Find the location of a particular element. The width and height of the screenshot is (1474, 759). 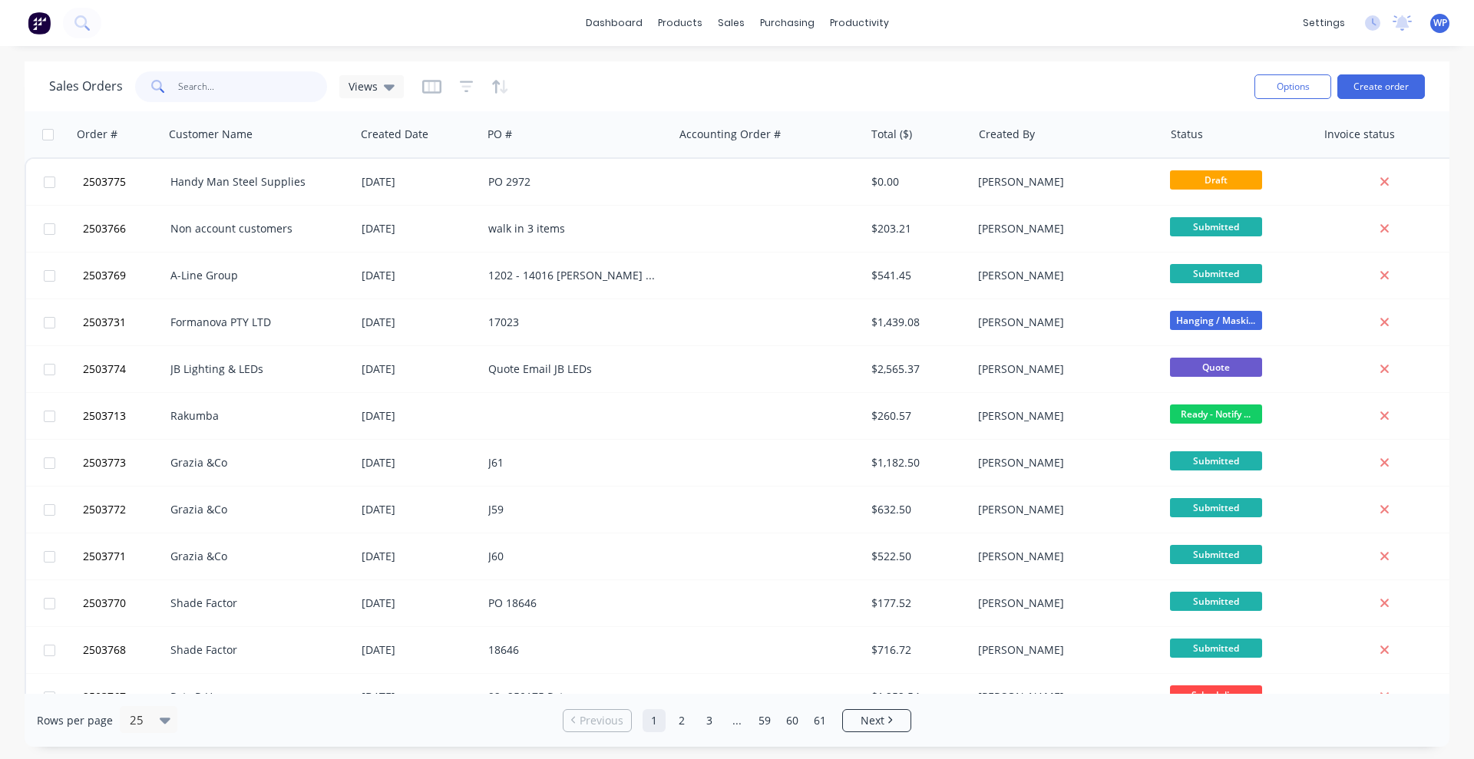

div: Order # is located at coordinates (97, 134).